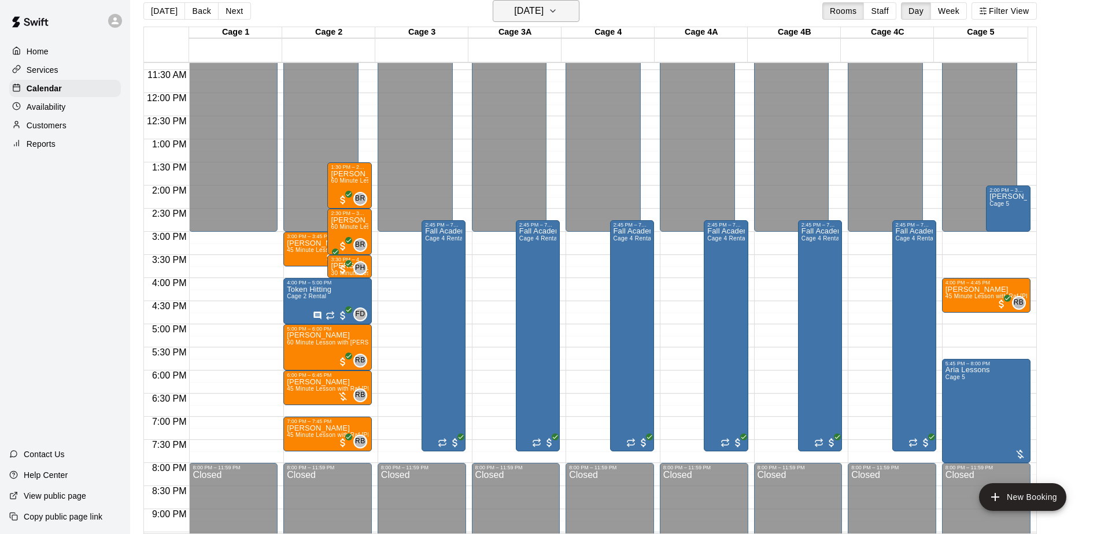 The height and width of the screenshot is (534, 1097). I want to click on button: Rooms, so click(843, 11).